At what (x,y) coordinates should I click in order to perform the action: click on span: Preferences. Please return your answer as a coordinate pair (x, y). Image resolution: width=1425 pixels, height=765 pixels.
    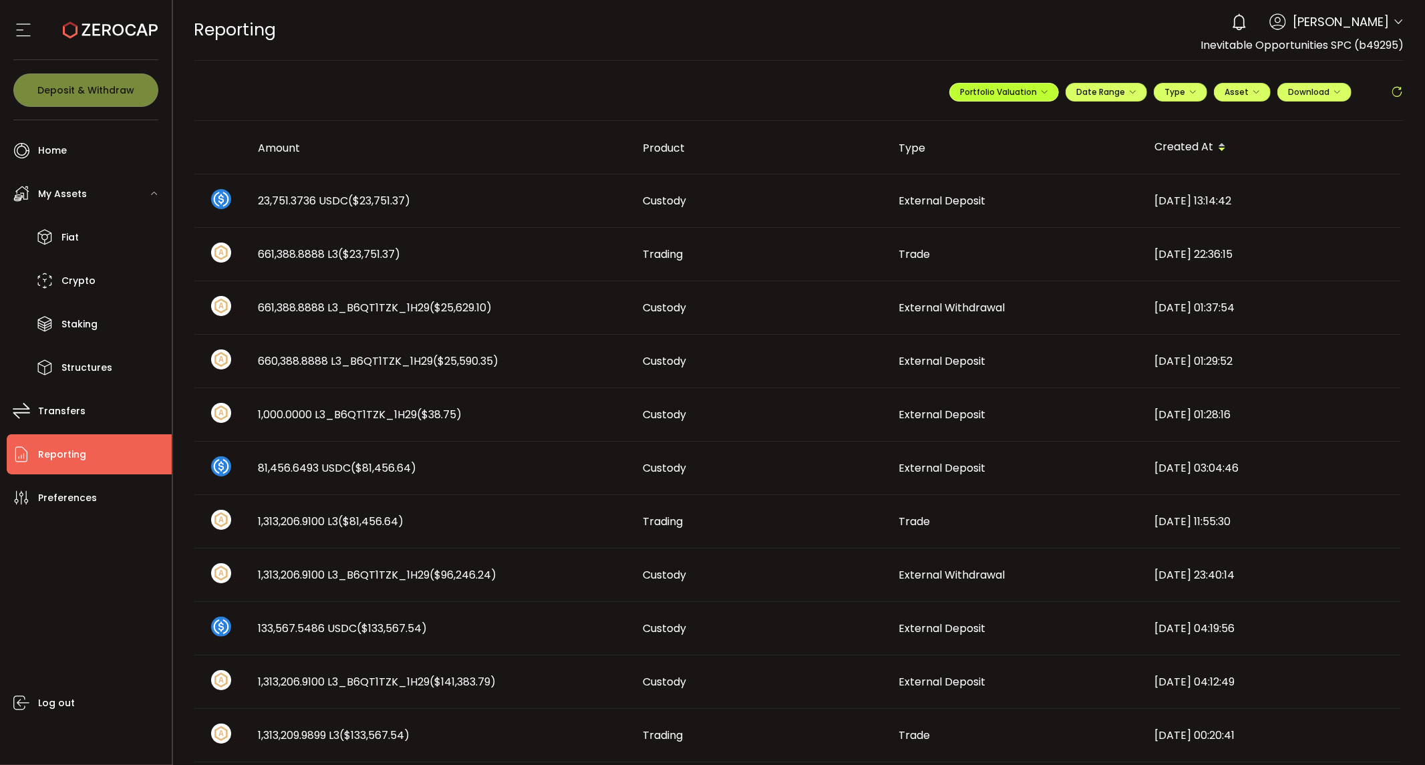
    Looking at the image, I should click on (67, 498).